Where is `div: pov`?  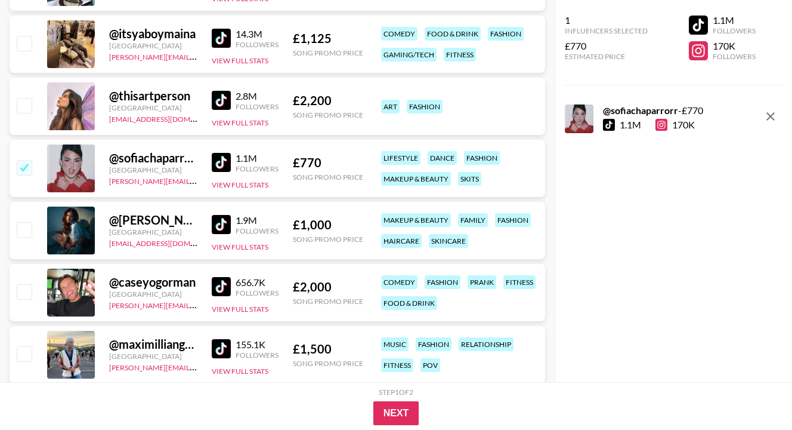 div: pov is located at coordinates (430, 365).